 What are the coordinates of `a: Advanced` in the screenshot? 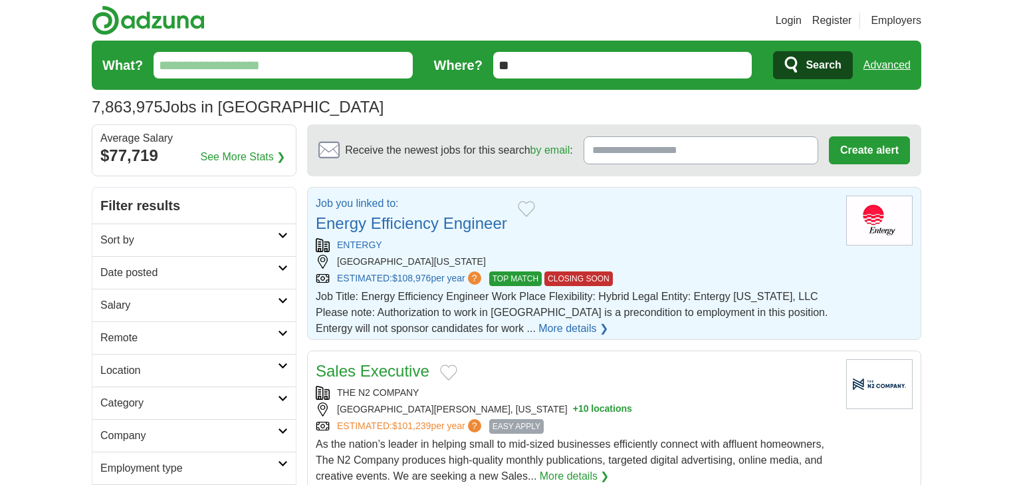 It's located at (887, 65).